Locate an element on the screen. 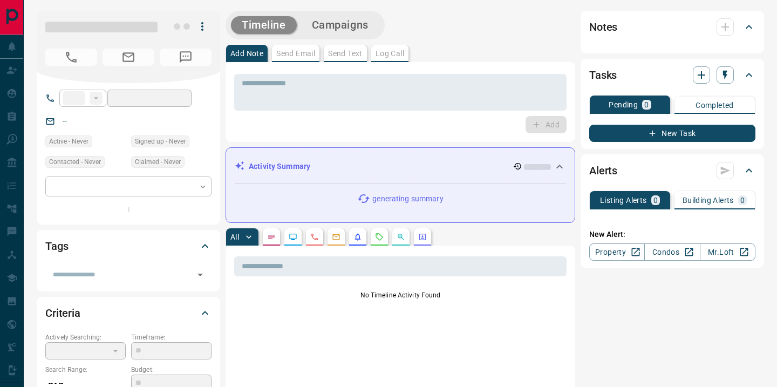 The image size is (777, 387). a: Condos is located at coordinates (672, 252).